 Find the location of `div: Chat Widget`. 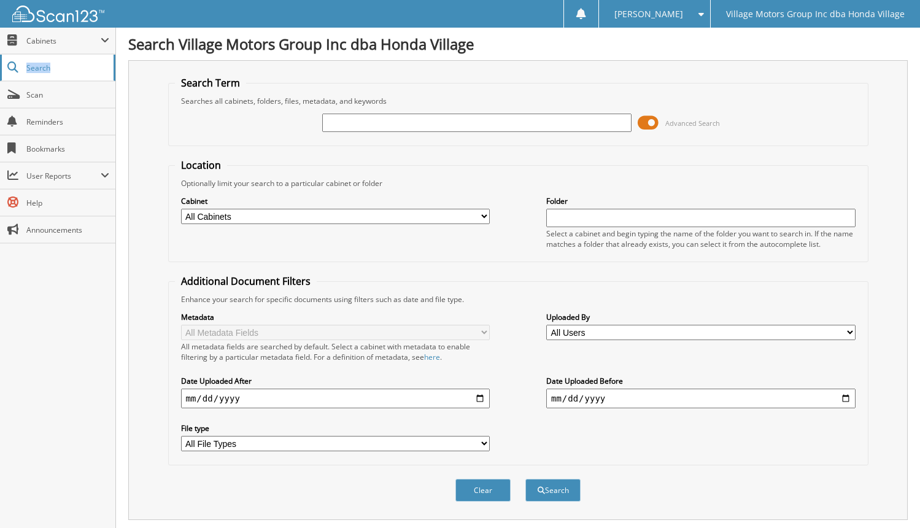

div: Chat Widget is located at coordinates (889, 498).